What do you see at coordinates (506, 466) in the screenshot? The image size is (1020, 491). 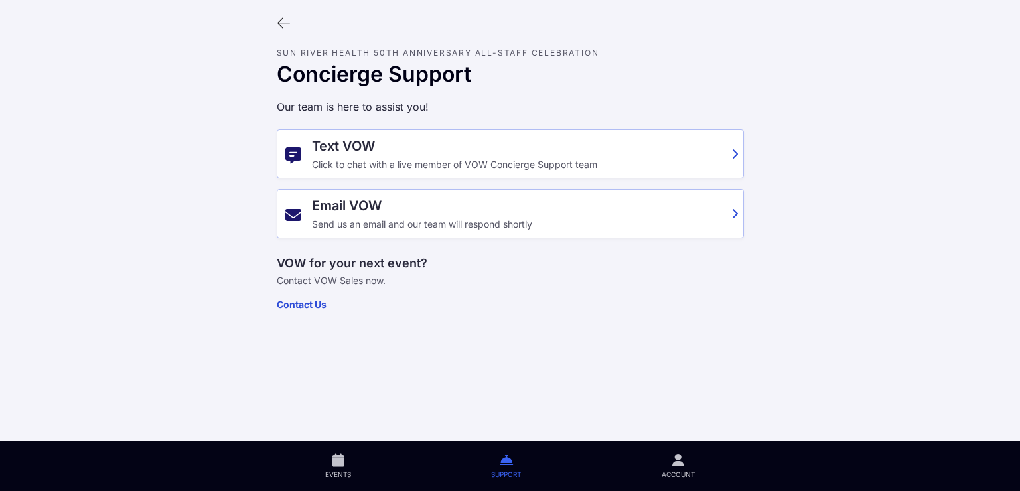 I see `a: Support` at bounding box center [506, 466].